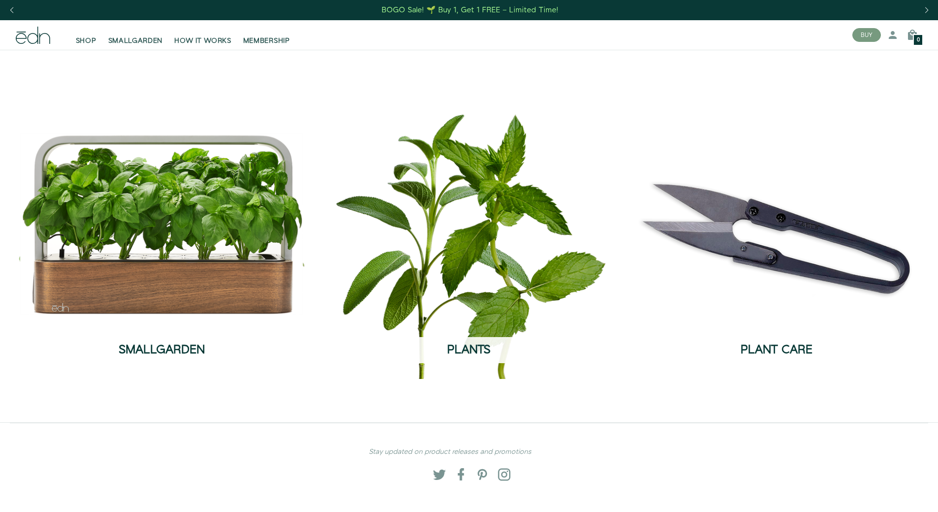 The width and height of the screenshot is (938, 512). Describe the element at coordinates (777, 223) in the screenshot. I see `img: Plant Care` at that location.